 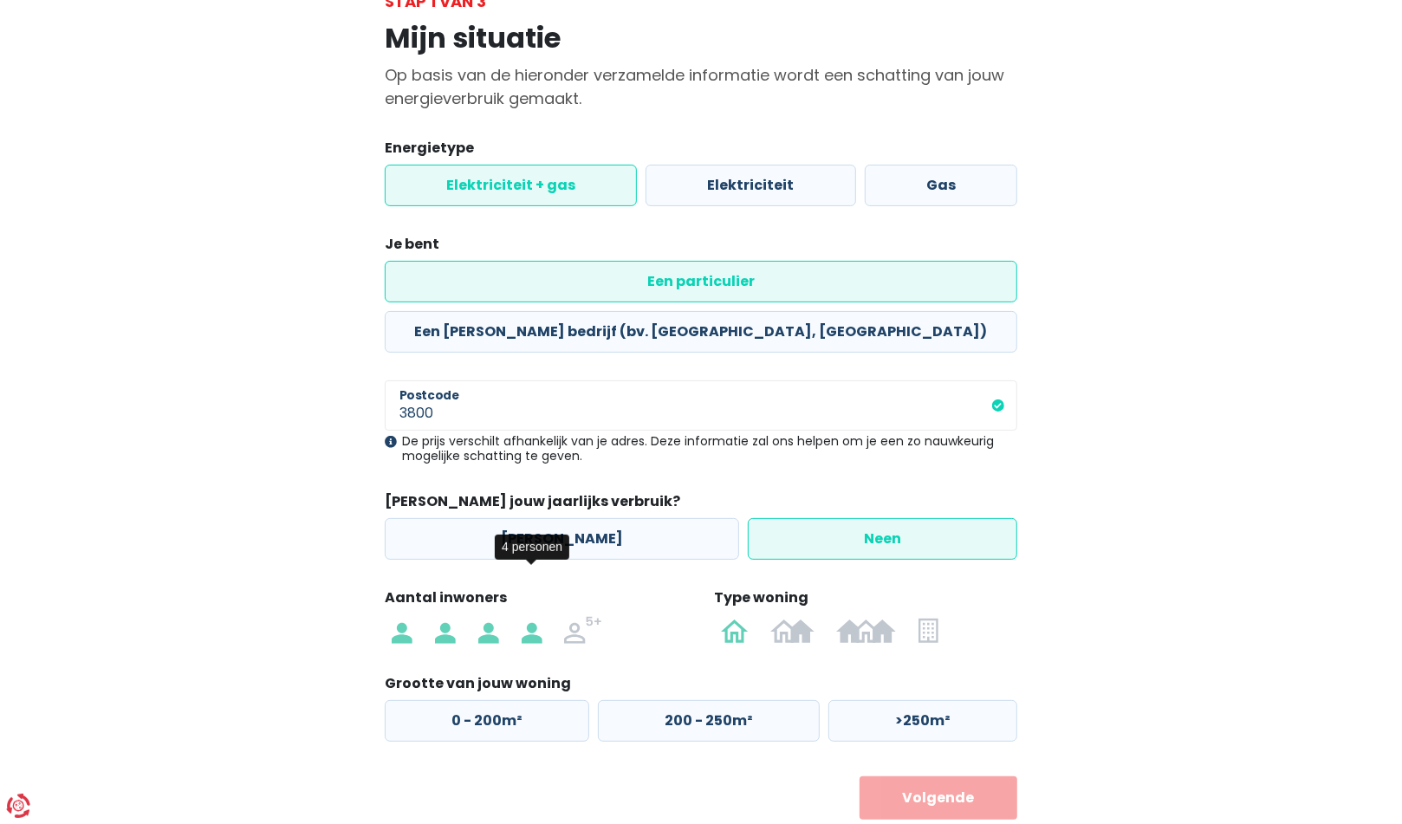 What do you see at coordinates (792, 630) in the screenshot?
I see `img: Halfopen bebouwing` at bounding box center [792, 630].